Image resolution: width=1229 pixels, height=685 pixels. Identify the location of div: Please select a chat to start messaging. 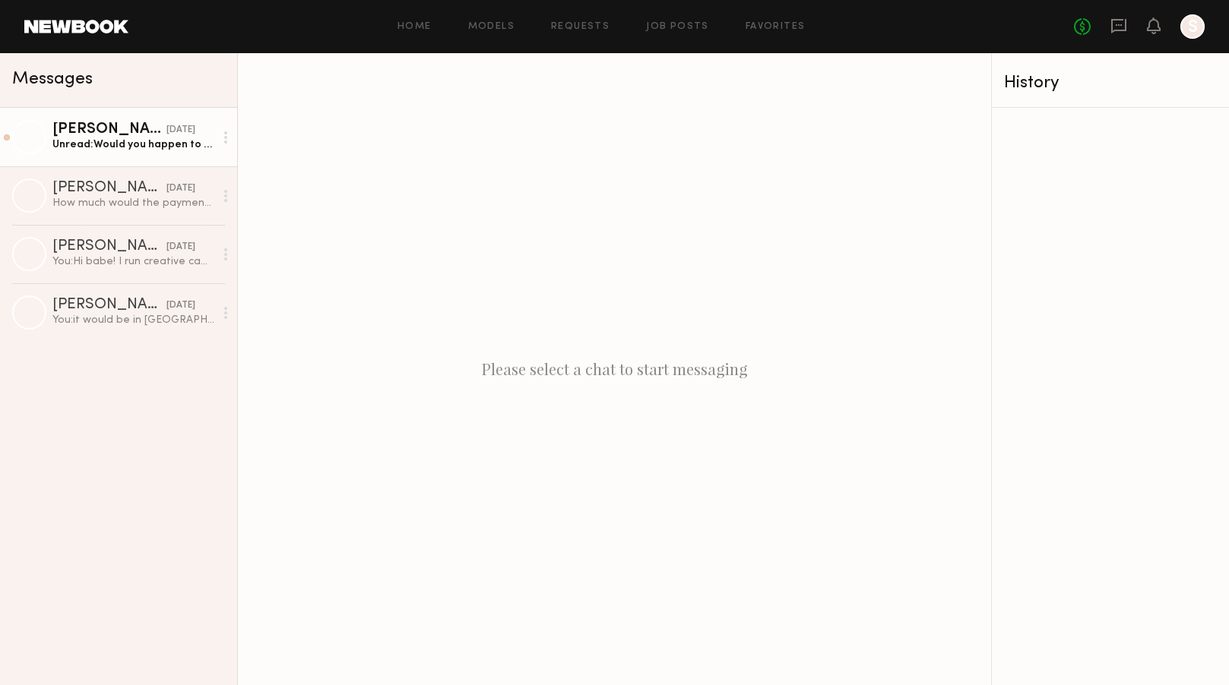
(614, 369).